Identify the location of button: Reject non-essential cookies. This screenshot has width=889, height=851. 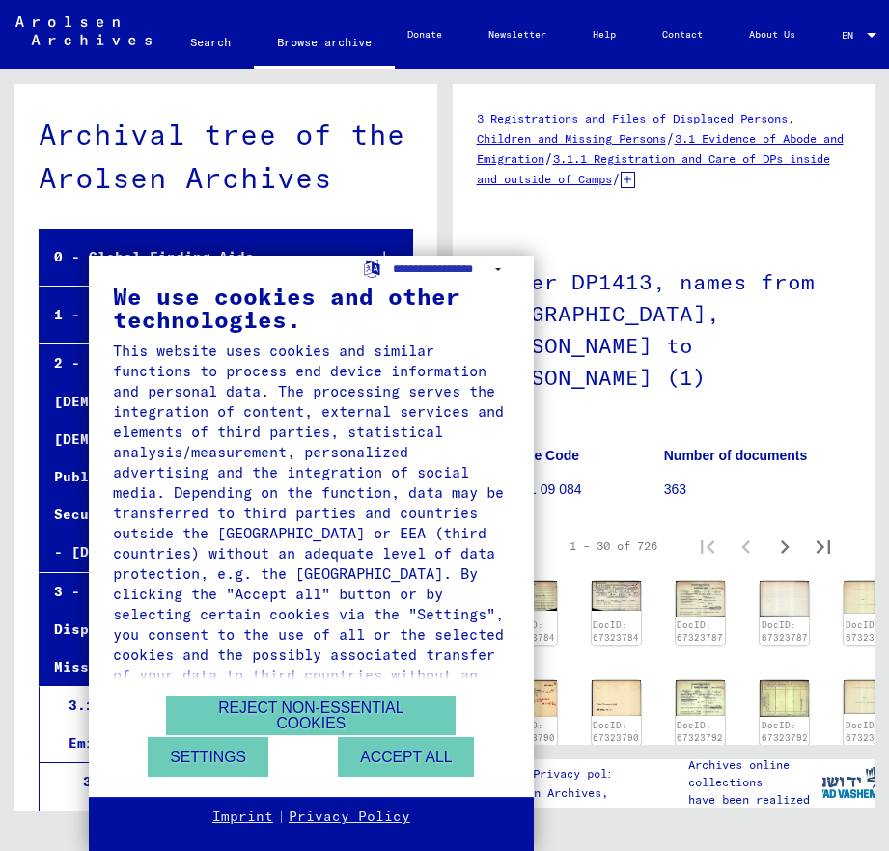
(311, 715).